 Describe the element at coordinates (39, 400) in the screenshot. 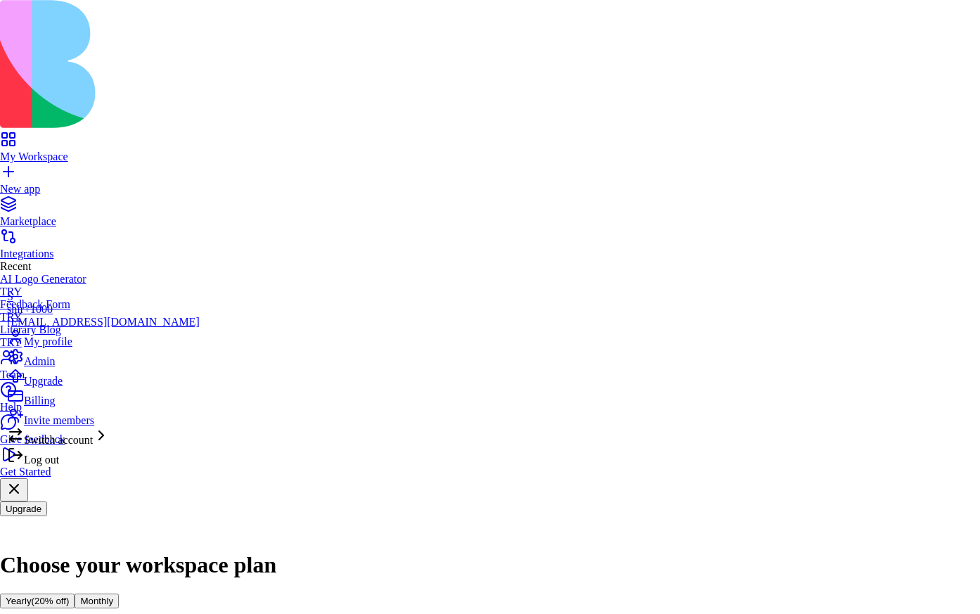

I see `span: Billing` at that location.